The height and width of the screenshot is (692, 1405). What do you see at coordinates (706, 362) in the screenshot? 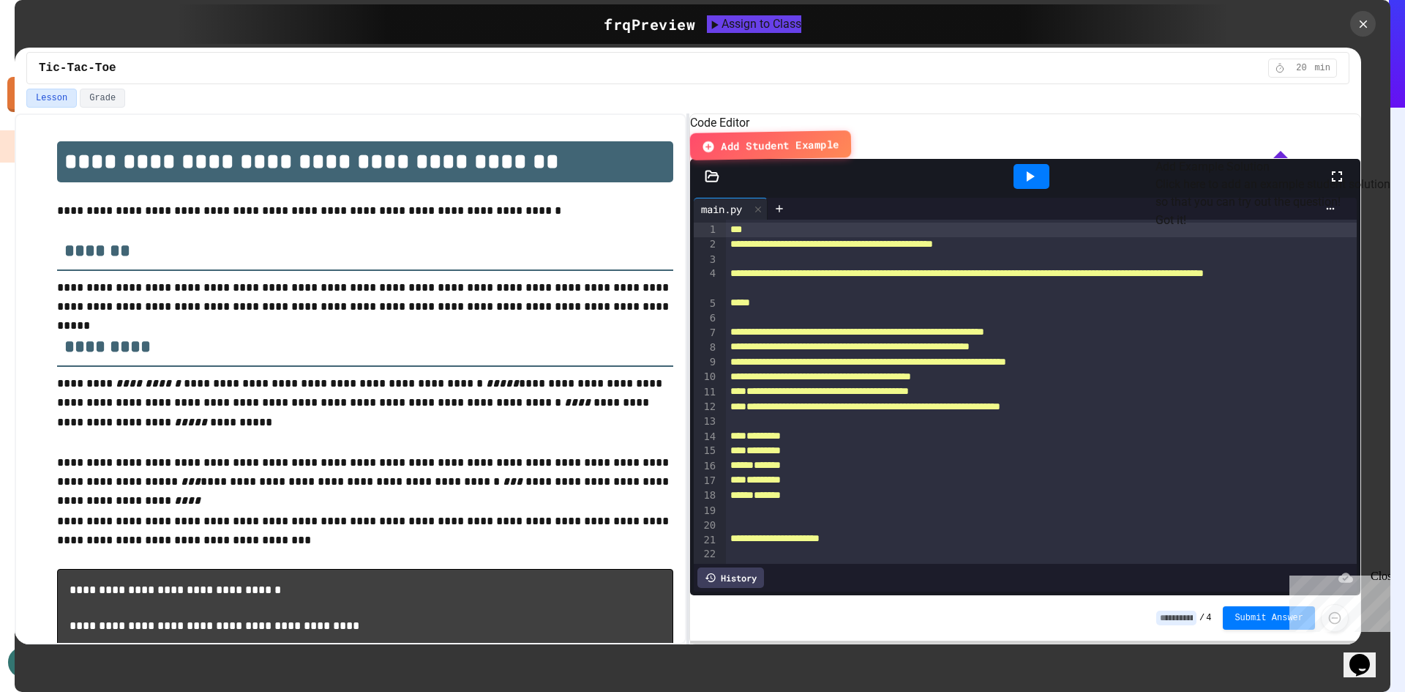
I see `div: 9` at bounding box center [706, 362].